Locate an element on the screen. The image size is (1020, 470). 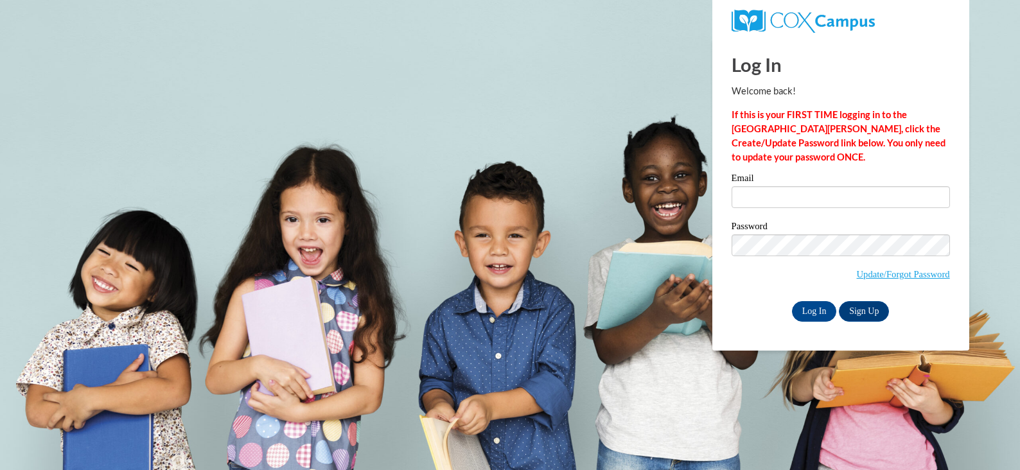
a: Sign Up is located at coordinates (864, 311).